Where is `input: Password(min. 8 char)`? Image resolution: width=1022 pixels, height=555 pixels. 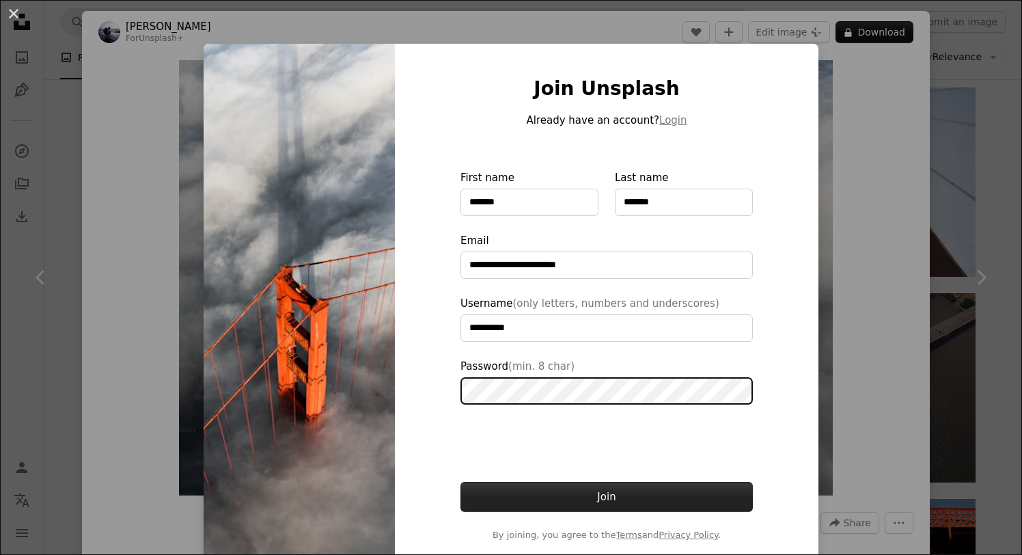
input: Password(min. 8 char) is located at coordinates (607, 391).